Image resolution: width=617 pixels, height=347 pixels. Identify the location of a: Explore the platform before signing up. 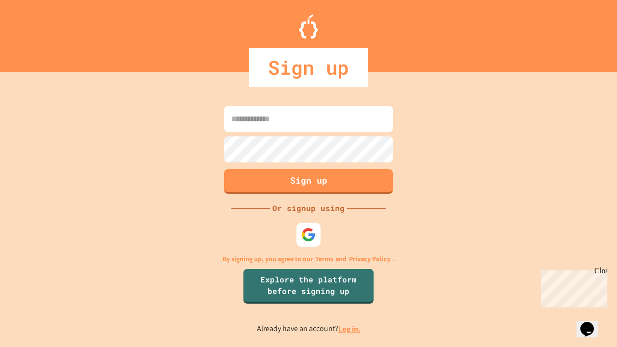
(308, 286).